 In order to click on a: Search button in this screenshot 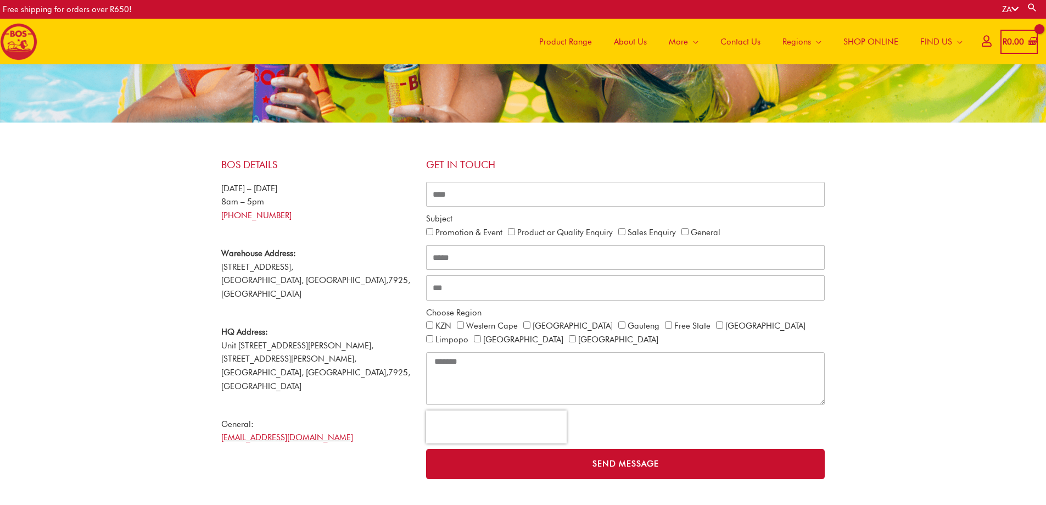, I will do `click(1033, 7)`.